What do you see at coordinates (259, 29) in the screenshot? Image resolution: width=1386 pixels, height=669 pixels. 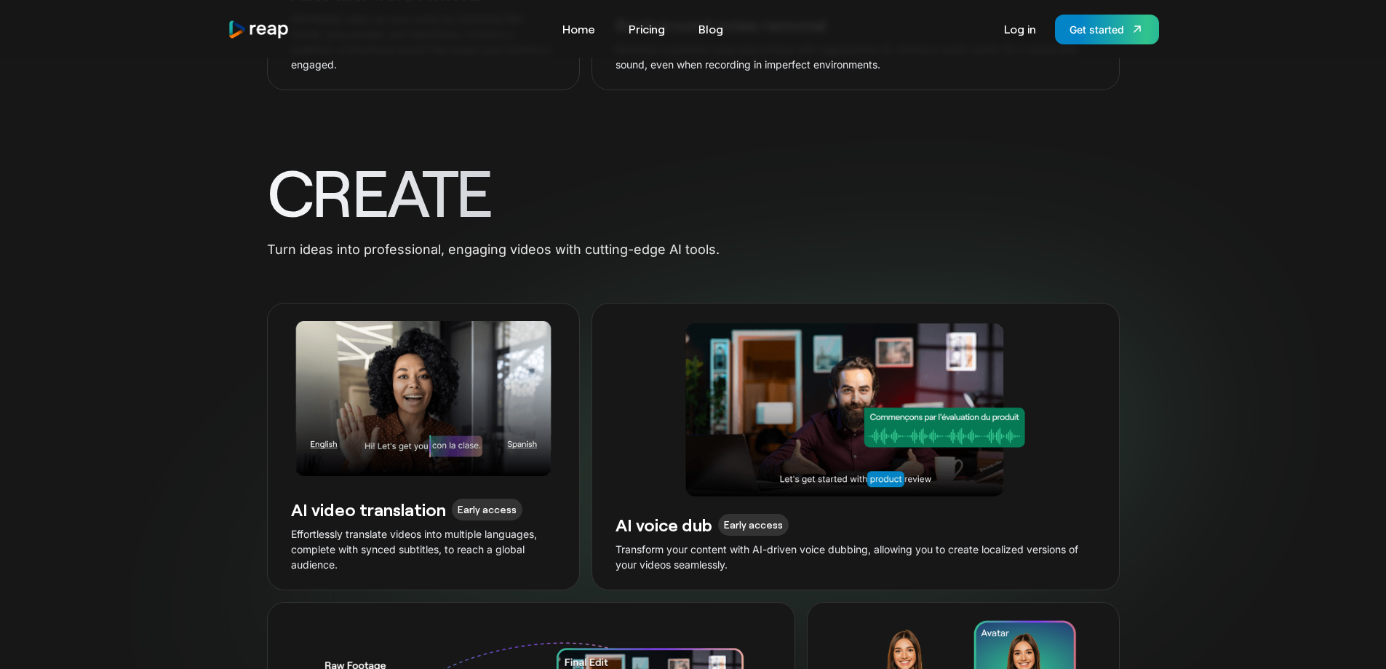 I see `img: reap logo` at bounding box center [259, 29].